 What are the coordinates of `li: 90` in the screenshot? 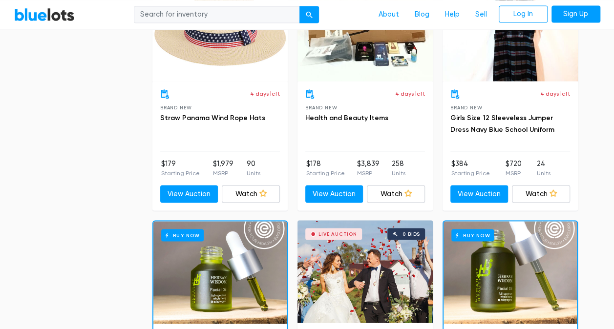 It's located at (253, 168).